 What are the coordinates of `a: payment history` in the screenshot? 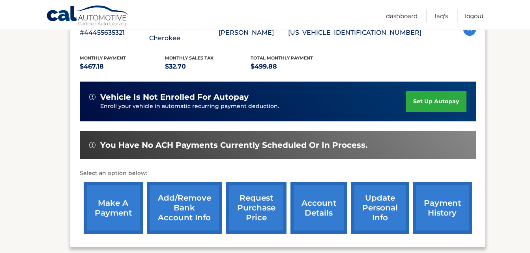 It's located at (442, 208).